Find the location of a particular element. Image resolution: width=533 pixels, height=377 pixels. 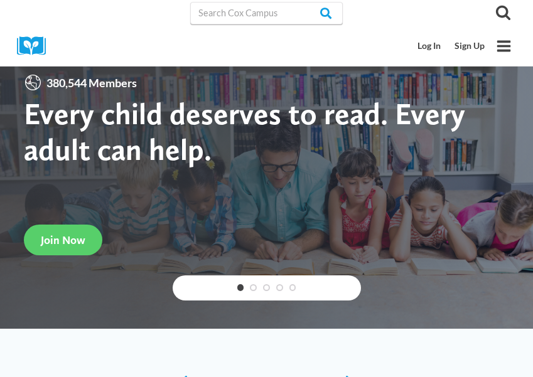

nav: Secondary Mobile Navigation is located at coordinates (451, 46).